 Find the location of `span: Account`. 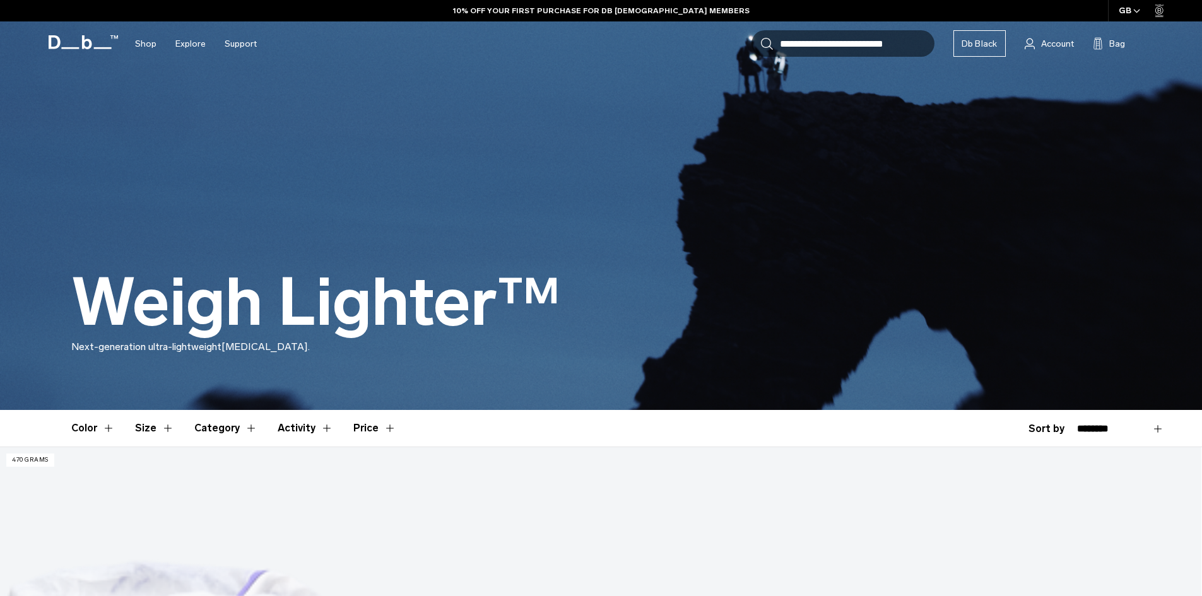

span: Account is located at coordinates (1057, 44).